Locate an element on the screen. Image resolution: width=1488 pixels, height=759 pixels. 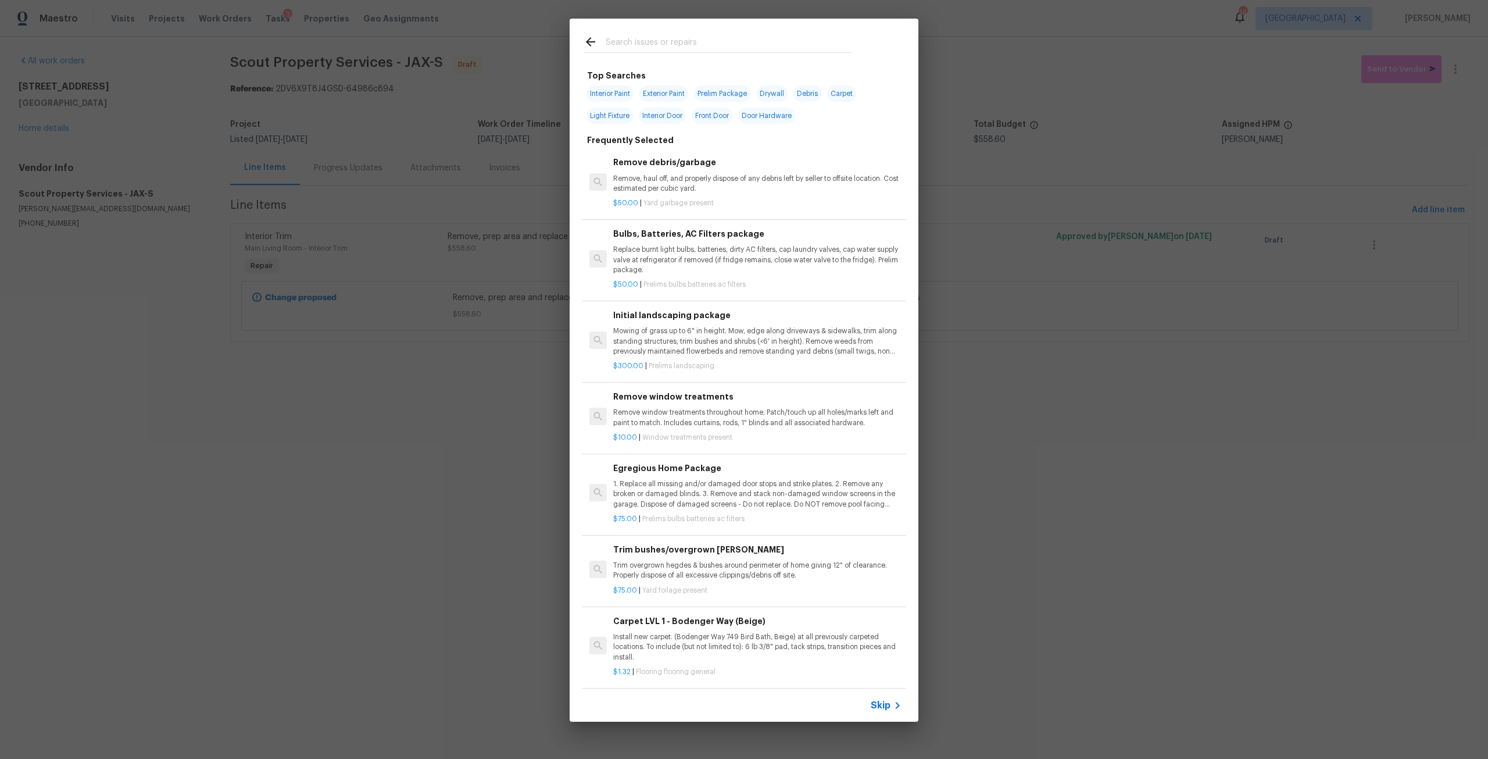
p: Trim overgrown hegdes & bushes around perimeter of home giving 12" of clearance. Properly dispose... is located at coordinates (758, 570).